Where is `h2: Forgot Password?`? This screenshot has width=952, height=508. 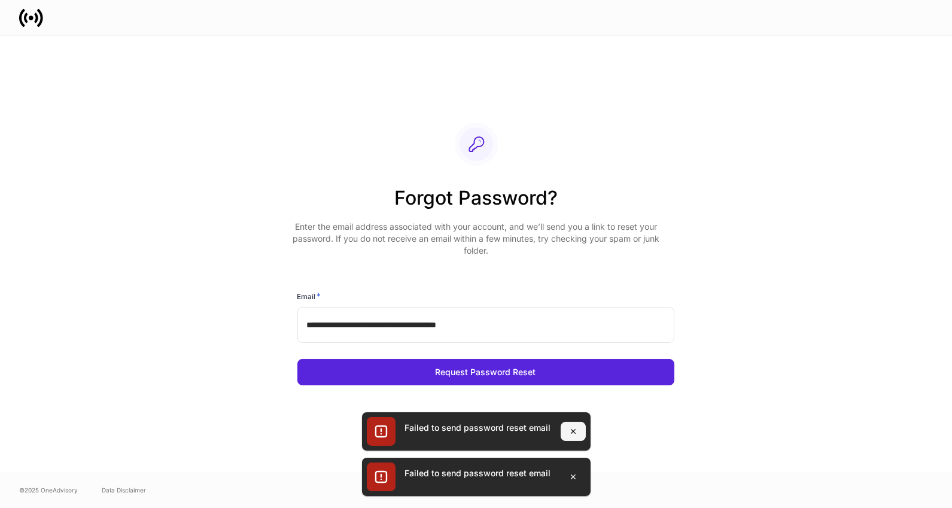 h2: Forgot Password? is located at coordinates (476, 203).